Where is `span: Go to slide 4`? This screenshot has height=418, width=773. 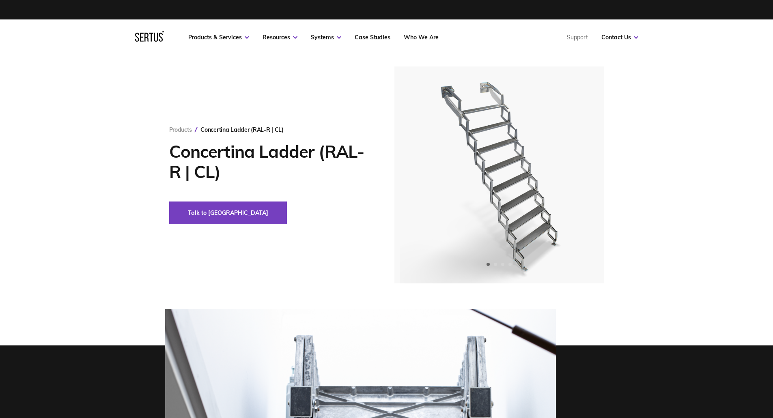 span: Go to slide 4 is located at coordinates (510, 265).